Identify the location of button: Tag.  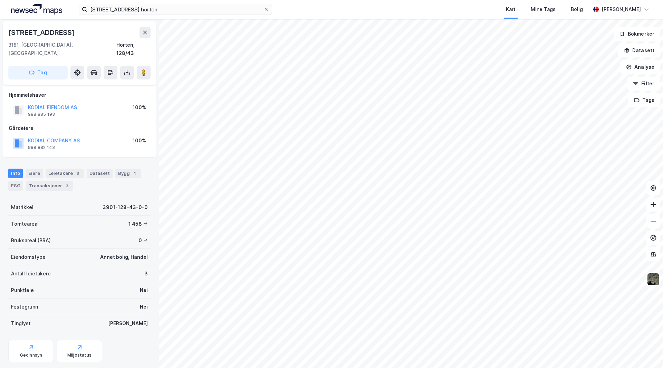
(38, 73).